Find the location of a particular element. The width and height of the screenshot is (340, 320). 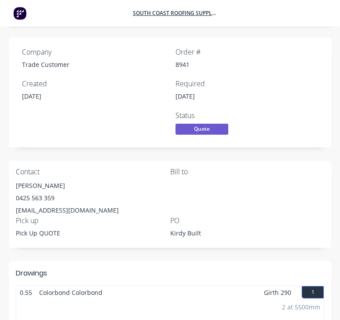

div: Order # is located at coordinates (247, 52).